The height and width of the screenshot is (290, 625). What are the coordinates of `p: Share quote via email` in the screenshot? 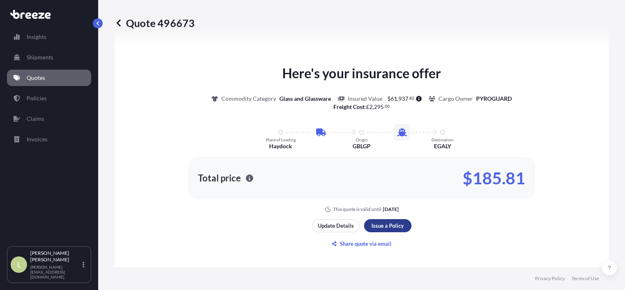 It's located at (366, 243).